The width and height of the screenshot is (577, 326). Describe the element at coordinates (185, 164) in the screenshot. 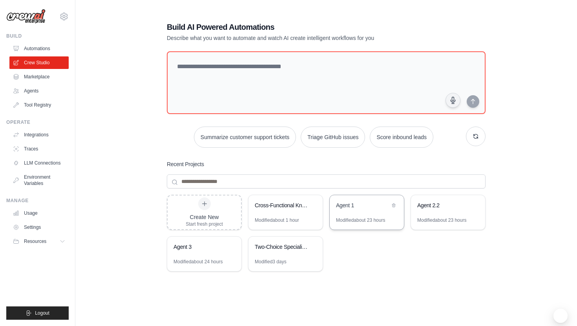

I see `h3: Recent Projects` at that location.